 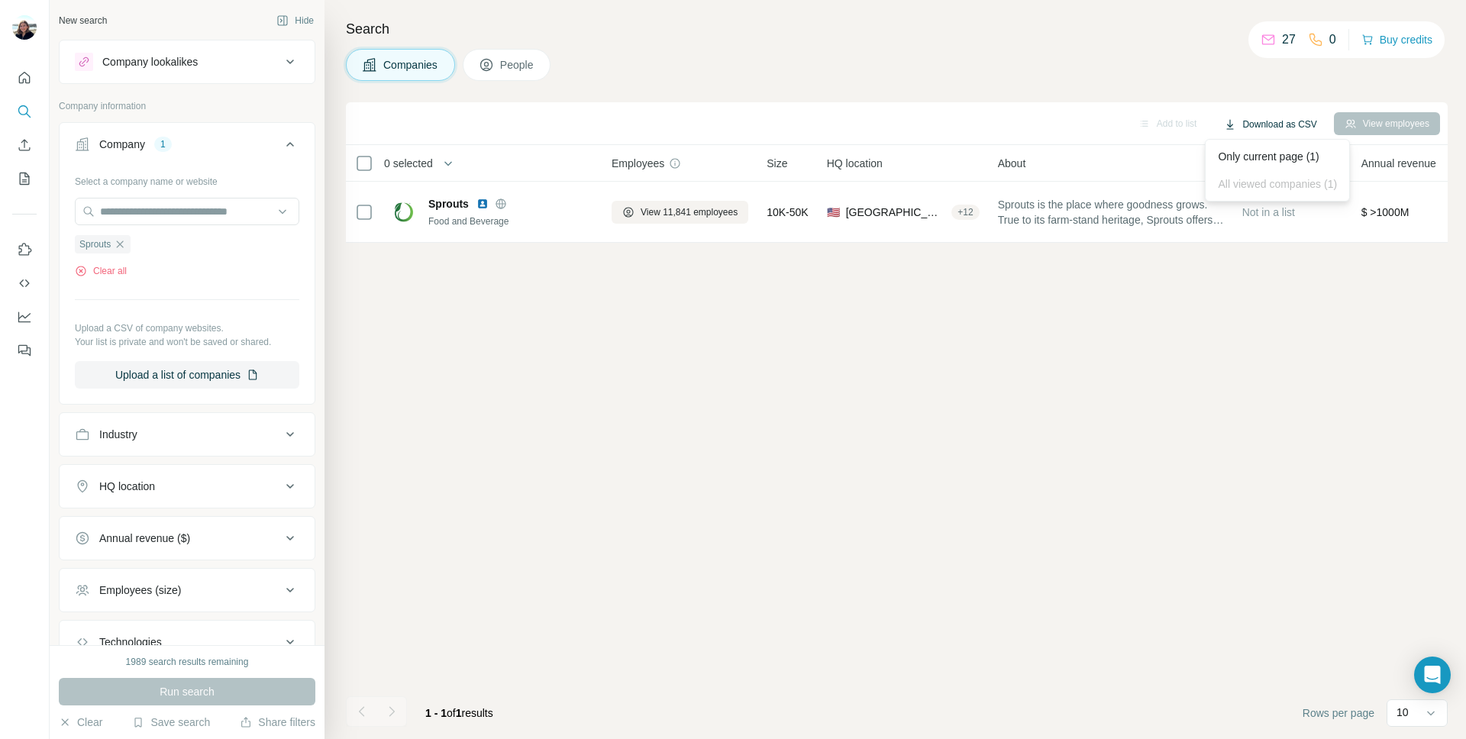 What do you see at coordinates (131, 642) in the screenshot?
I see `div: Technologies` at bounding box center [131, 642].